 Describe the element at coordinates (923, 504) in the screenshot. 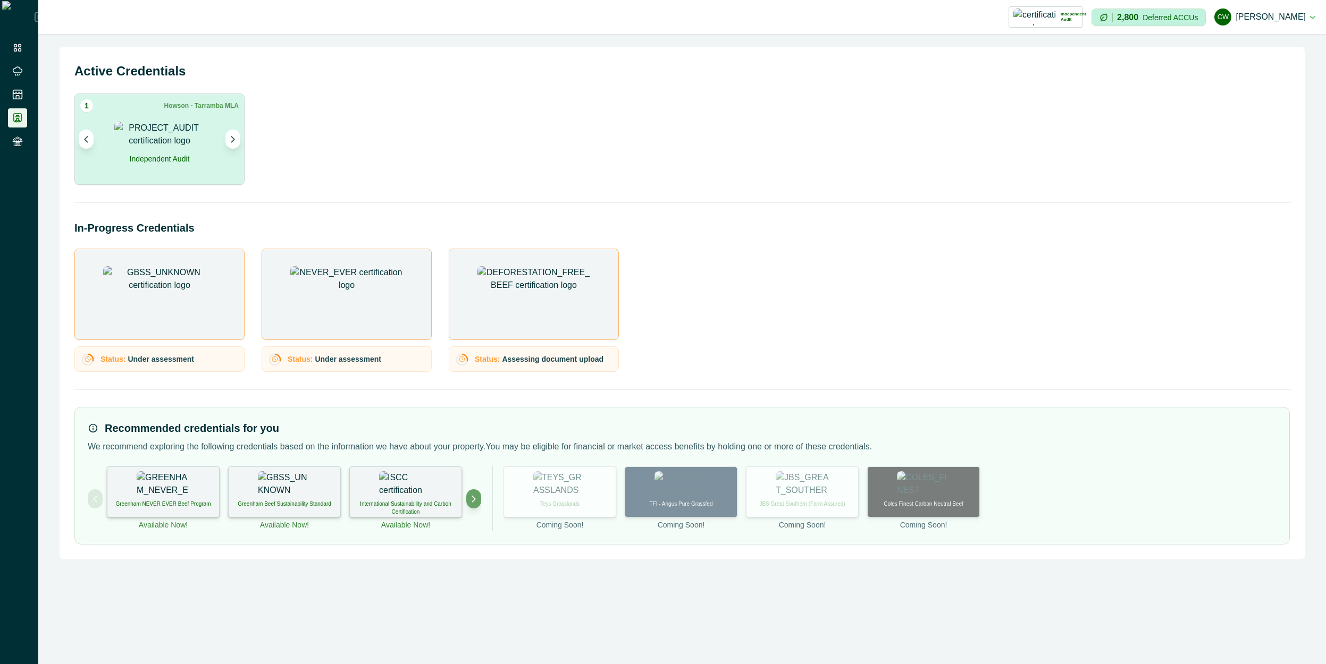

I see `p: Coles Finest Carbon Neutral Beef` at that location.